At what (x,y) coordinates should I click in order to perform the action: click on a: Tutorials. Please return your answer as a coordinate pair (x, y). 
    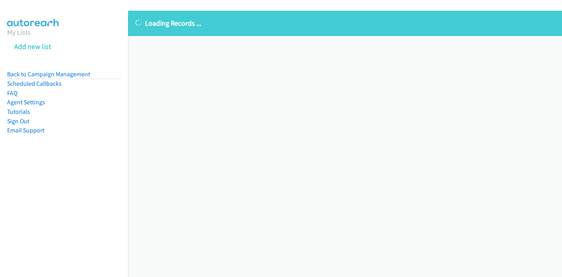
    Looking at the image, I should click on (19, 112).